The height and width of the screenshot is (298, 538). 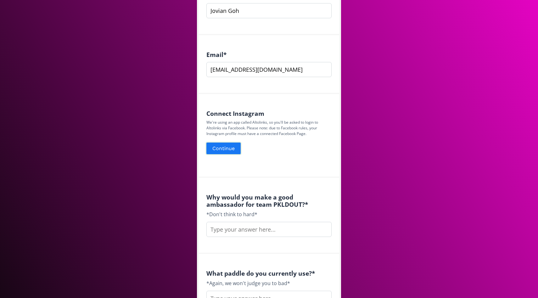 What do you see at coordinates (269, 113) in the screenshot?
I see `h4: Connect Instagram` at bounding box center [269, 113].